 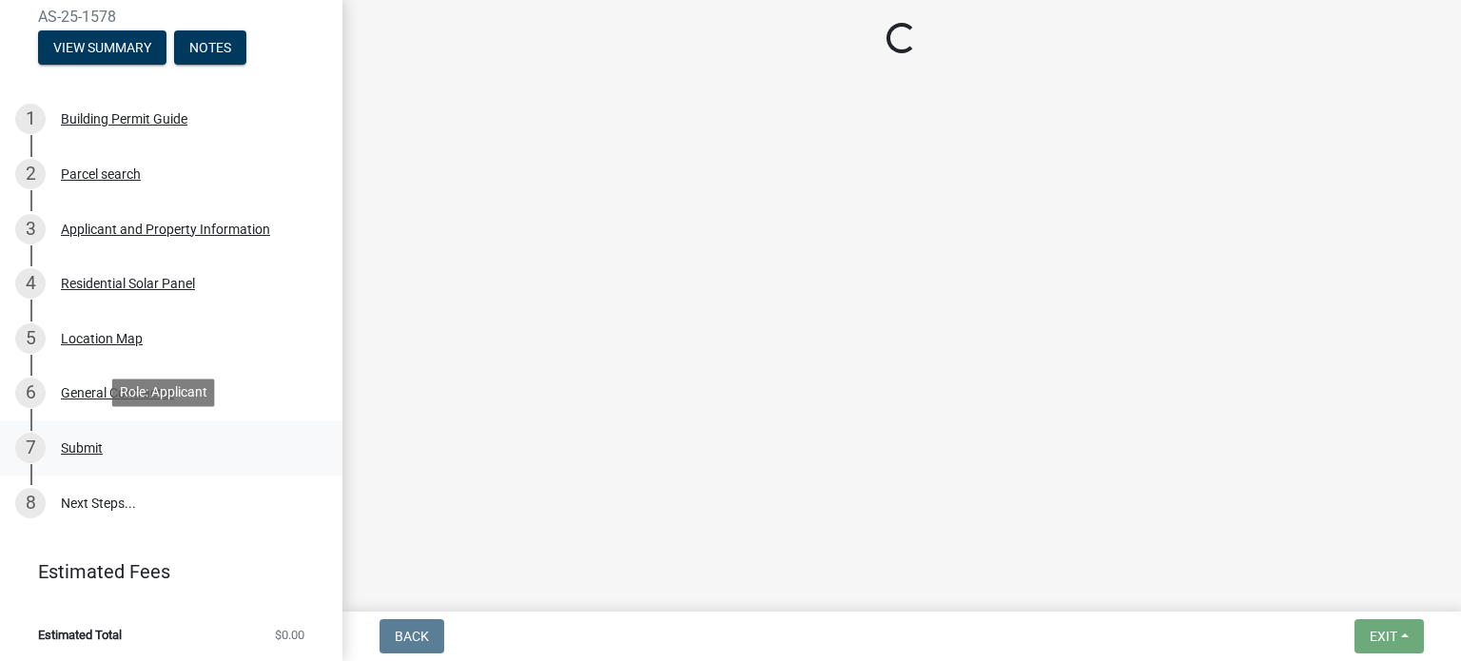 I want to click on wm-modal-confirm: Summary, so click(x=102, y=49).